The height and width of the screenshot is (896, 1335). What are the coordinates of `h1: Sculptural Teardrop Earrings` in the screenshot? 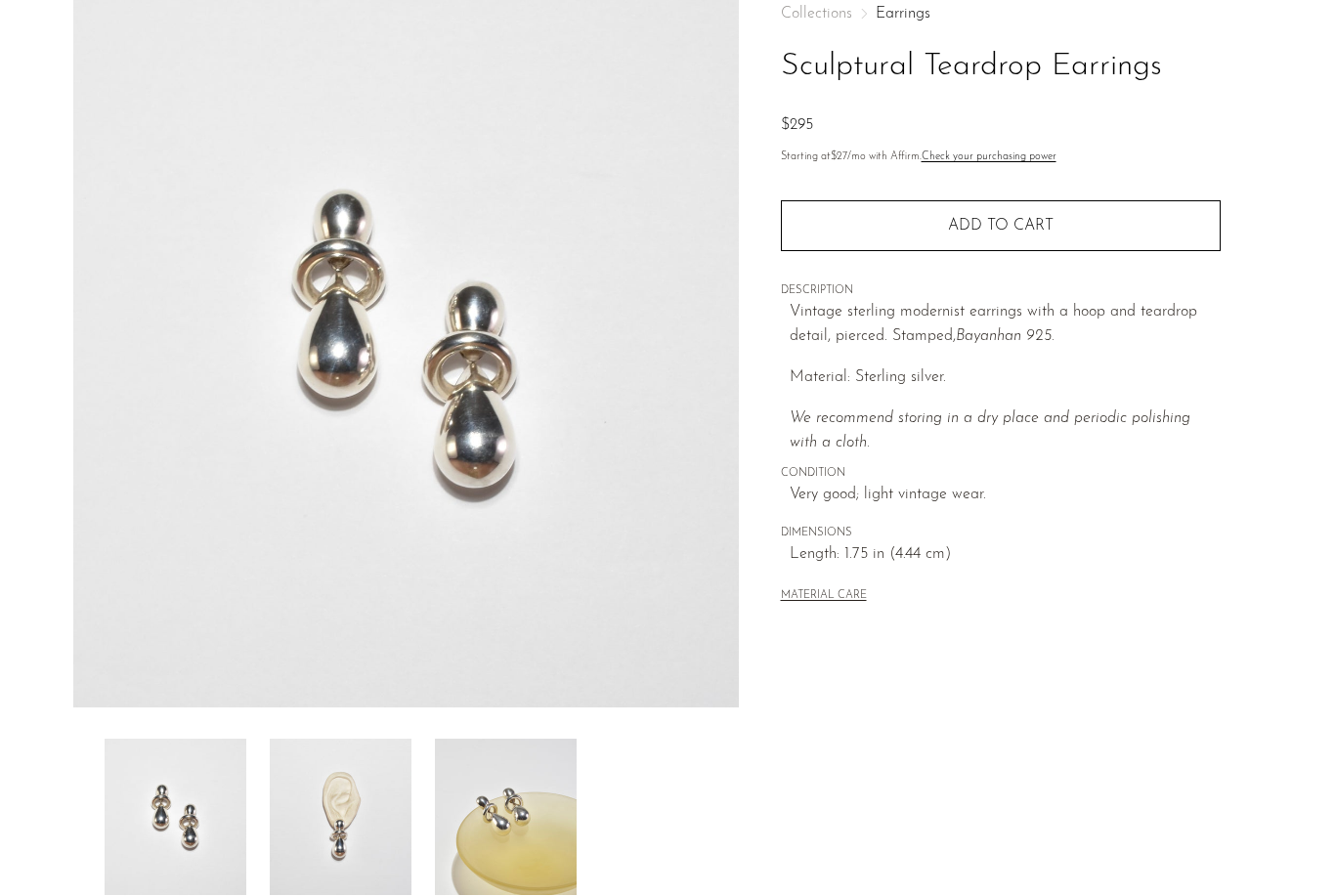 It's located at (1001, 67).